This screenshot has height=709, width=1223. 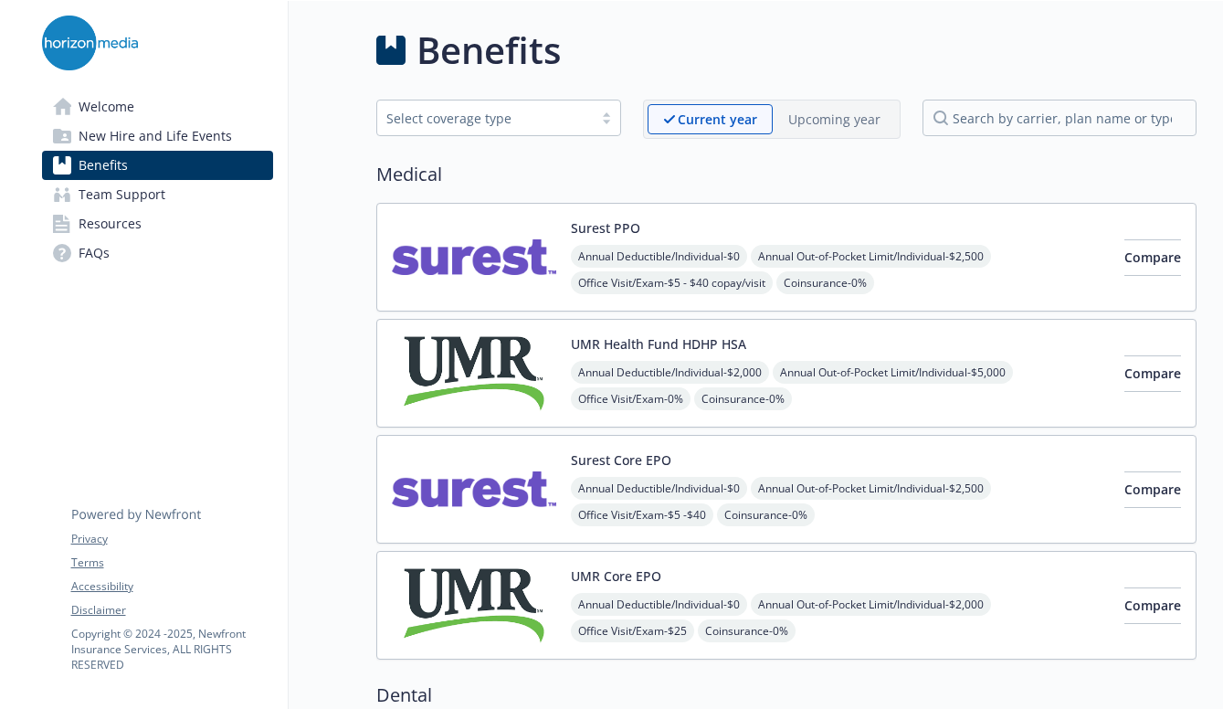 What do you see at coordinates (485, 118) in the screenshot?
I see `div: Select coverage type` at bounding box center [485, 118].